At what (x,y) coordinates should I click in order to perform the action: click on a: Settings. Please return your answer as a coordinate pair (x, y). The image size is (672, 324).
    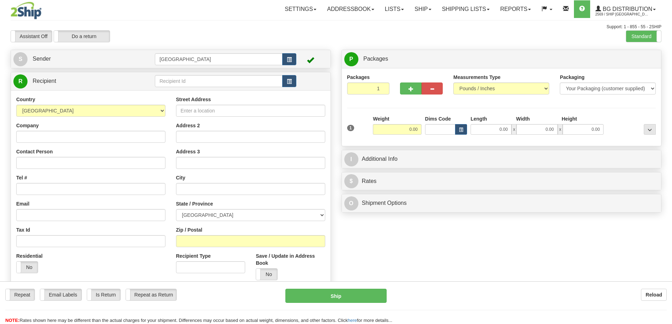
    Looking at the image, I should click on (300, 9).